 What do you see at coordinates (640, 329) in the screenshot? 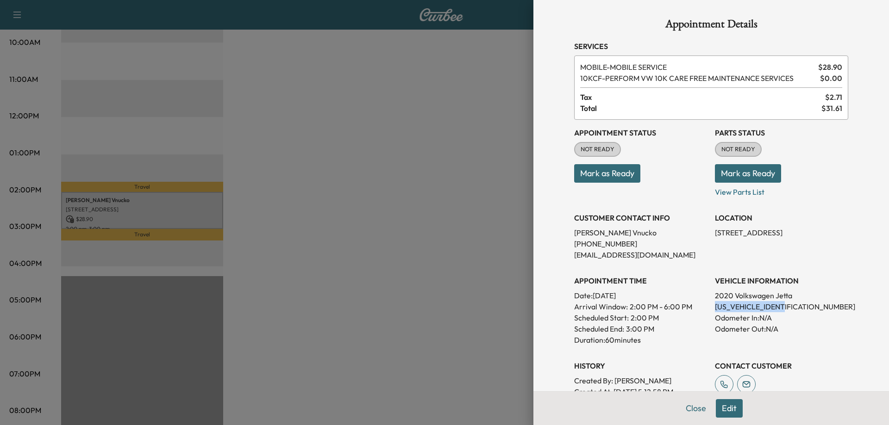
I see `p: 3:00 PM` at bounding box center [640, 329].